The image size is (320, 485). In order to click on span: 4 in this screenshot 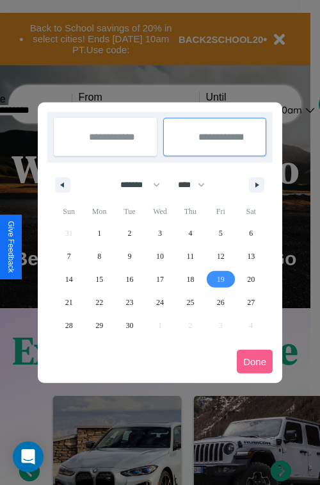, I will do `click(190, 233)`.